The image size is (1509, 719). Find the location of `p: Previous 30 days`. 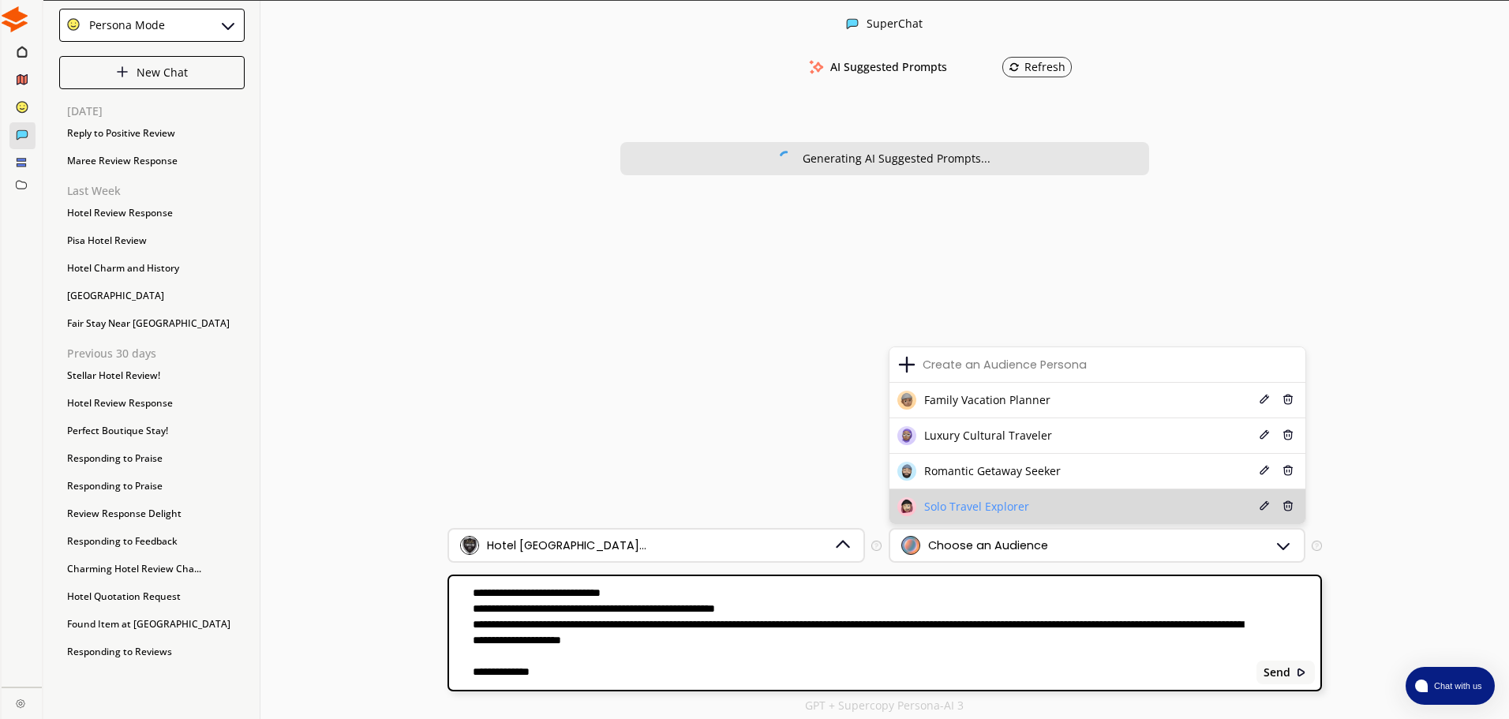

p: Previous 30 days is located at coordinates (155, 354).